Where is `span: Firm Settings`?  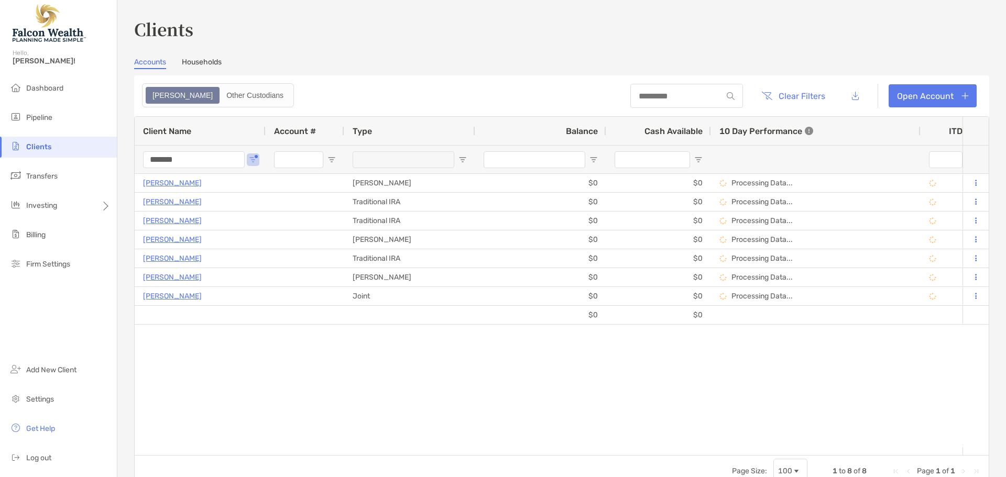 span: Firm Settings is located at coordinates (48, 264).